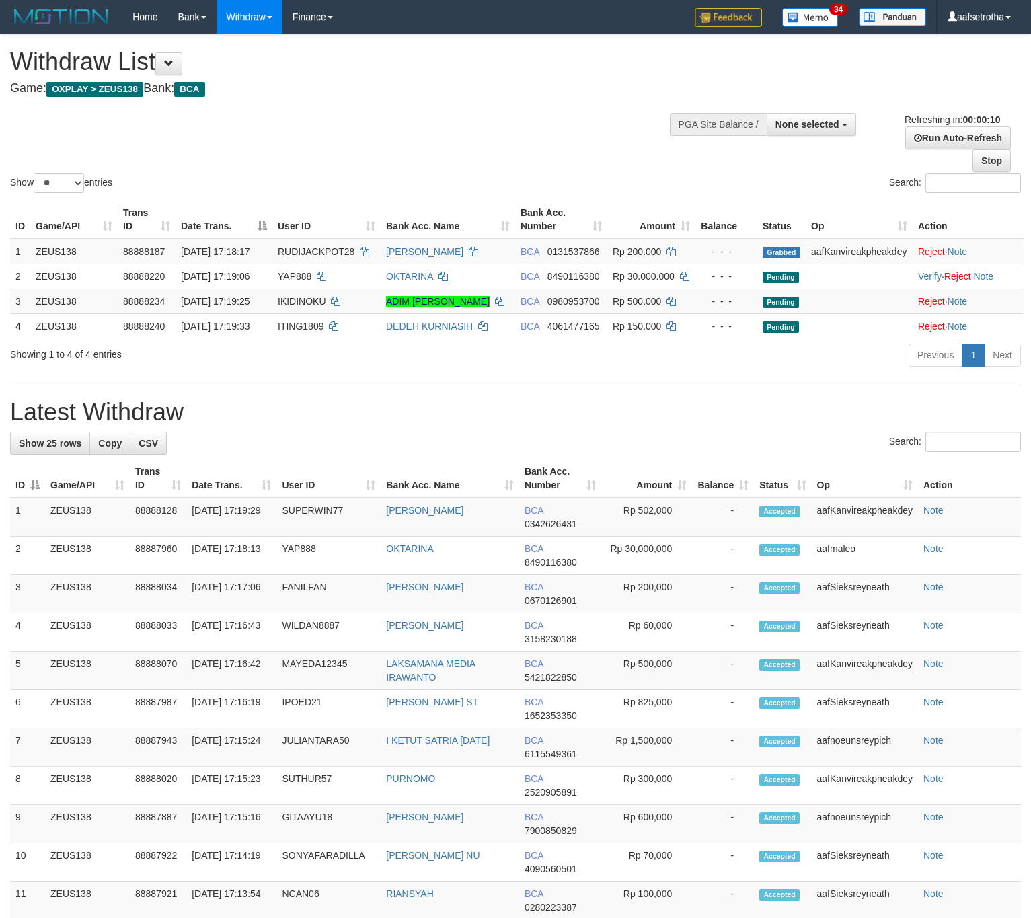 The image size is (1031, 918). I want to click on span: Copy 4090560501 to clipboard, so click(551, 869).